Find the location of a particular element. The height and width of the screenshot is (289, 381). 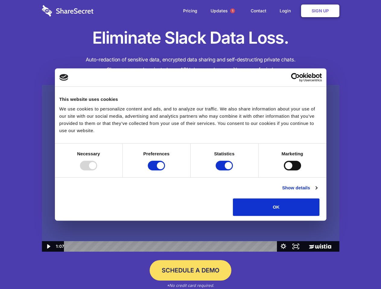

strong: Marketing is located at coordinates (292, 154).